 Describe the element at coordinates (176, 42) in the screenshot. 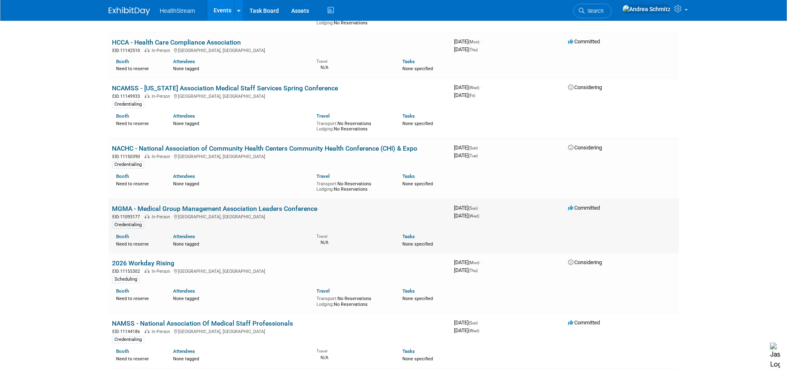

I see `a: HCCA - Health Care Compliance Association` at that location.